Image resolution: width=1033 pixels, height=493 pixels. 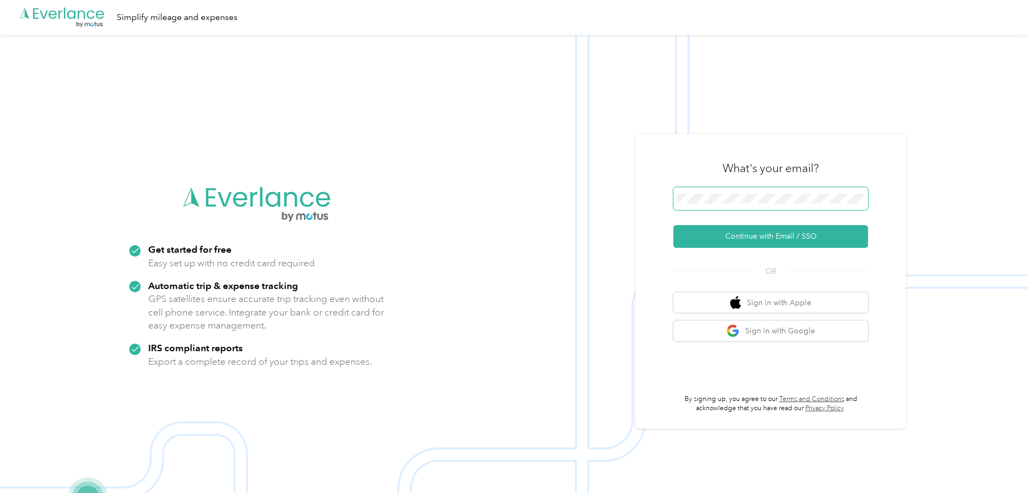 What do you see at coordinates (195, 347) in the screenshot?
I see `strong: IRS compliant reports` at bounding box center [195, 347].